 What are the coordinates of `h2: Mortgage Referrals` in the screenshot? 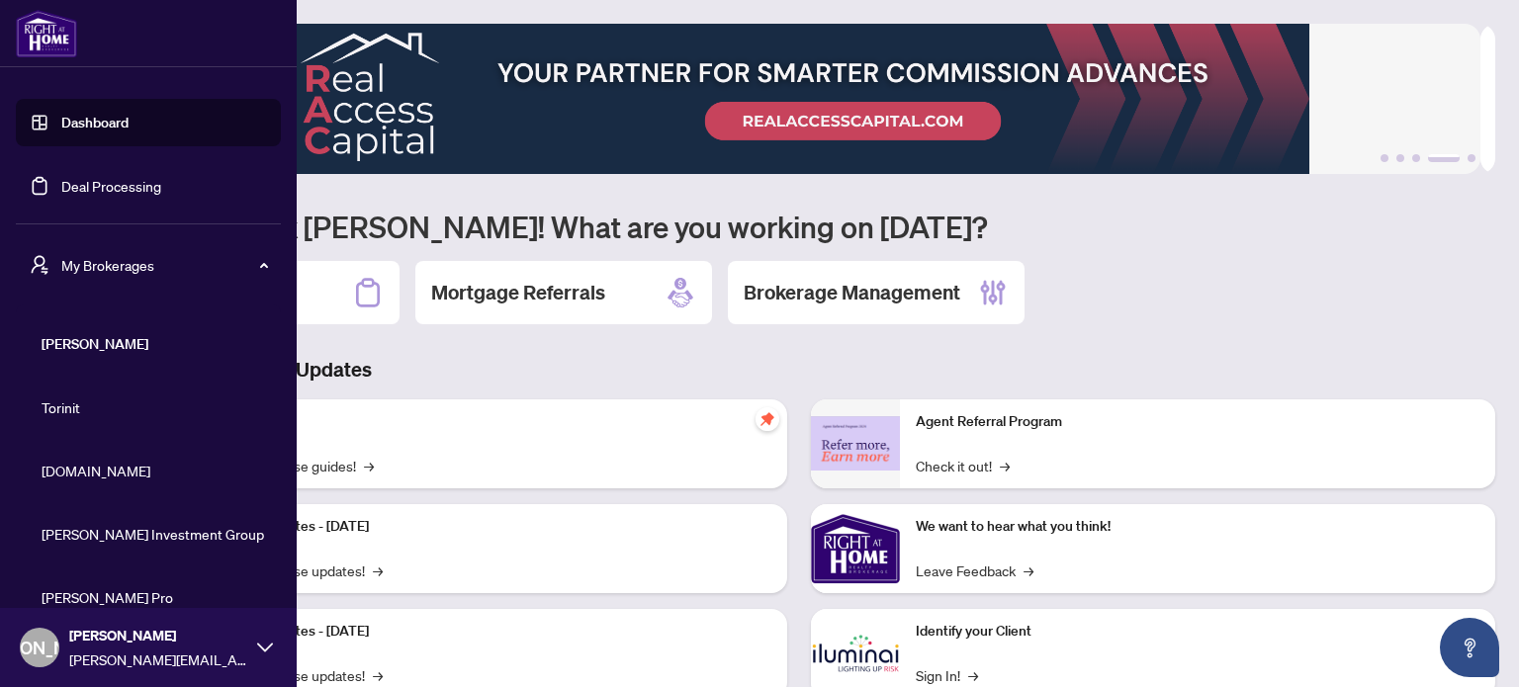 It's located at (518, 293).